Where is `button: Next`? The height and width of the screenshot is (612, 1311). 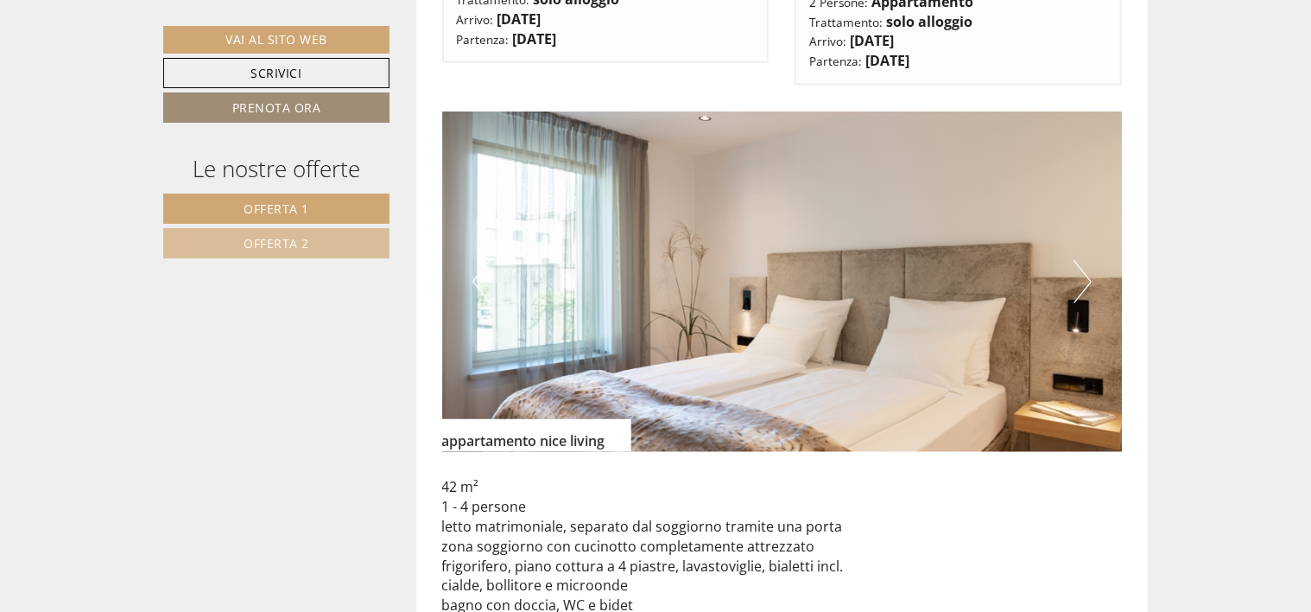 button: Next is located at coordinates (1082, 282).